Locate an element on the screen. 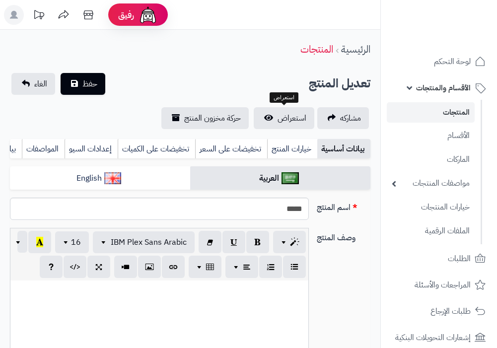  a: الطلبات is located at coordinates (439, 259).